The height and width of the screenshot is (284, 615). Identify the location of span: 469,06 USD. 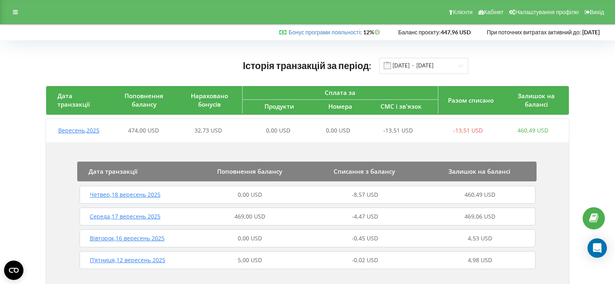
(480, 216).